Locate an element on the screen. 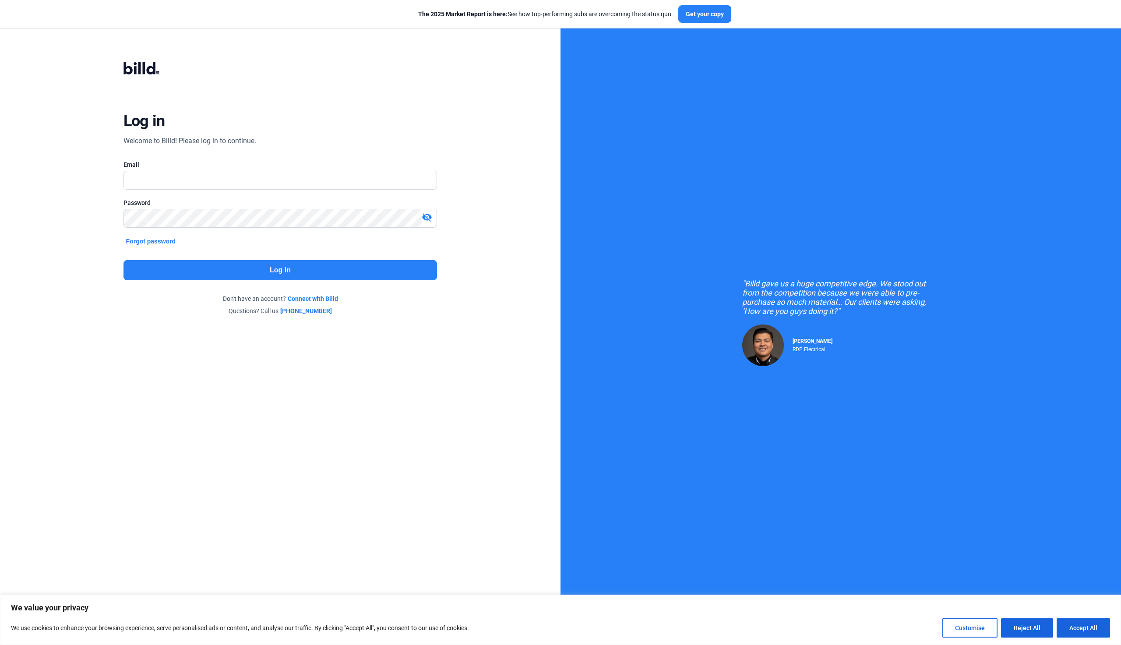 The height and width of the screenshot is (645, 1121). p: We use cookies to enhance your browsing experience, serve personalised ads or content, and analys... is located at coordinates (240, 628).